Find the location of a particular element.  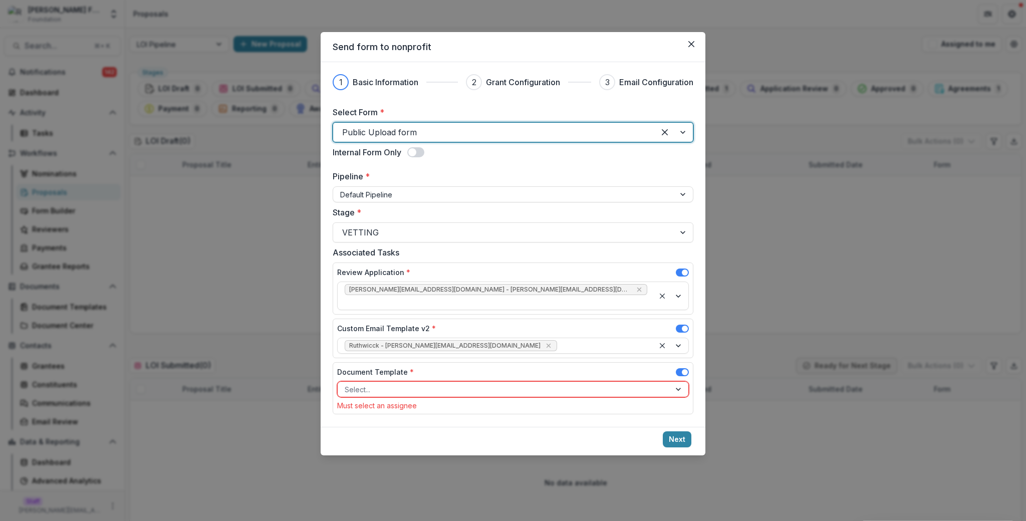

label: Associated Tasks is located at coordinates (510, 253).